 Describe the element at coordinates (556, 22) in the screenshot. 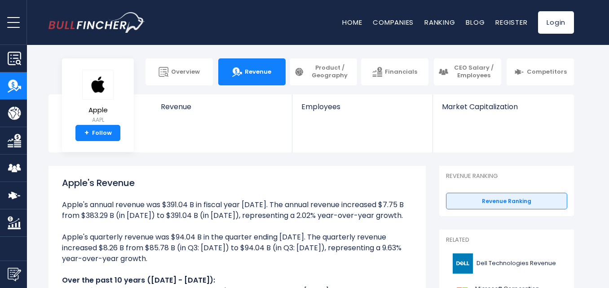

I see `a: Login` at that location.